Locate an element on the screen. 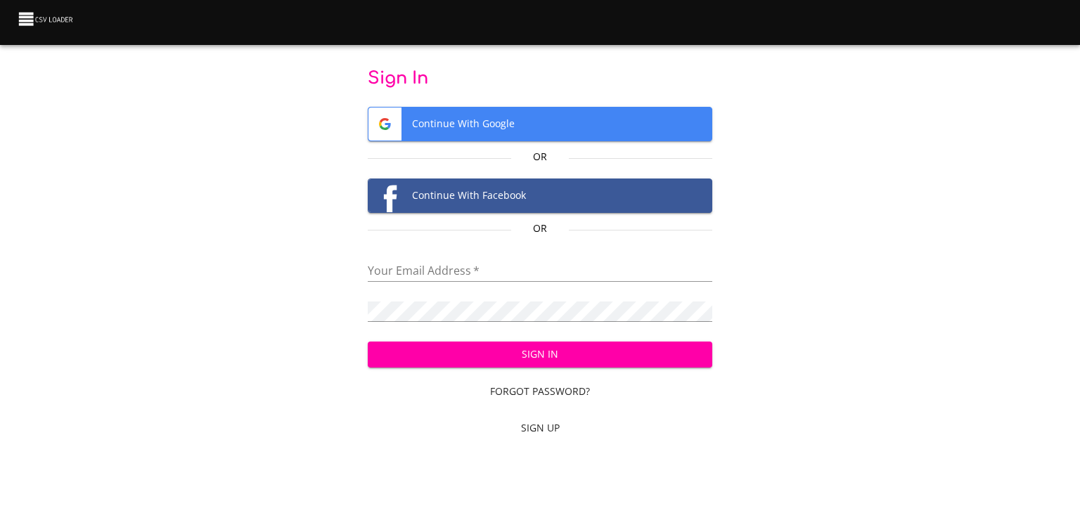  a: Sign Up is located at coordinates (540, 428).